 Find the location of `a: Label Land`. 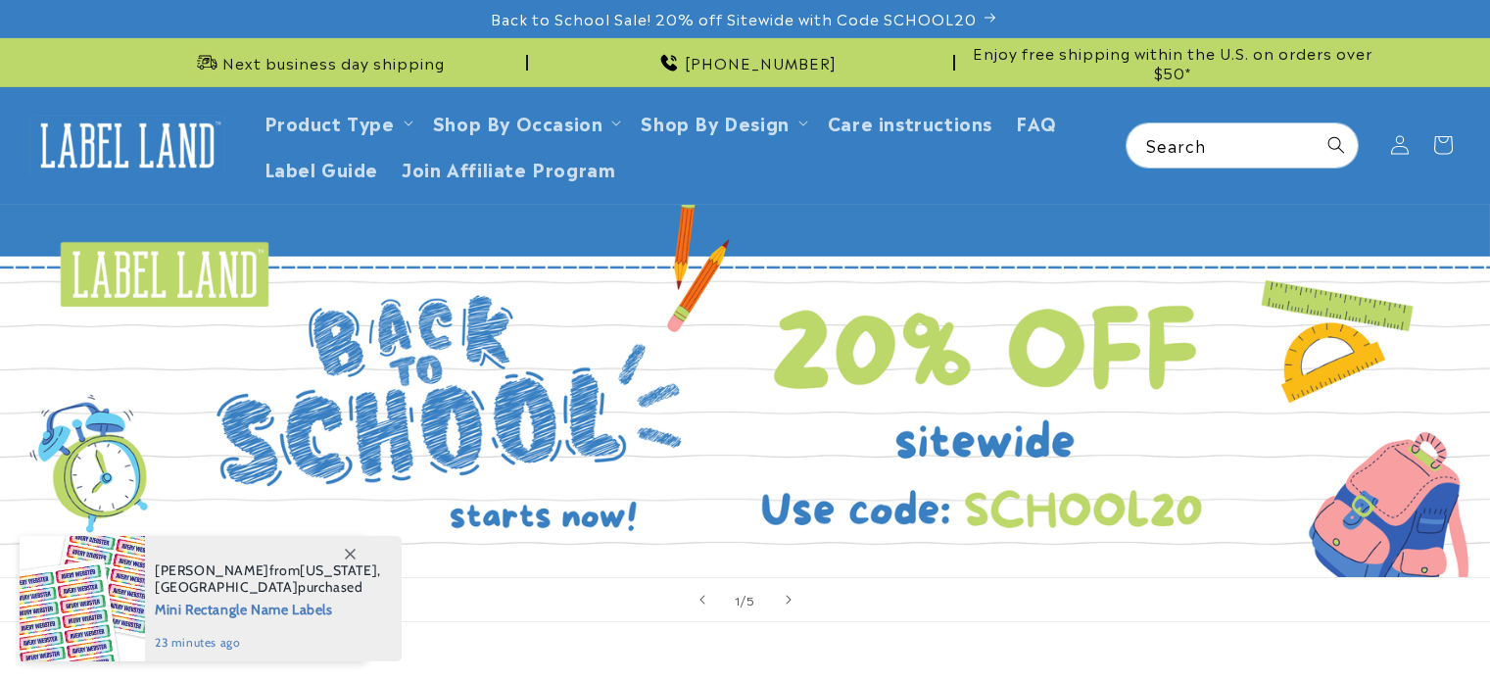

a: Label Land is located at coordinates (127, 145).